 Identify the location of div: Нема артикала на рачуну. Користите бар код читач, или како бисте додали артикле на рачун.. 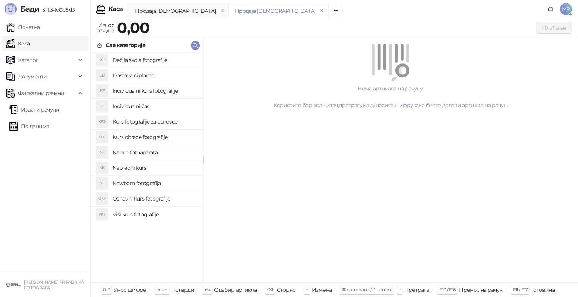
(390, 97).